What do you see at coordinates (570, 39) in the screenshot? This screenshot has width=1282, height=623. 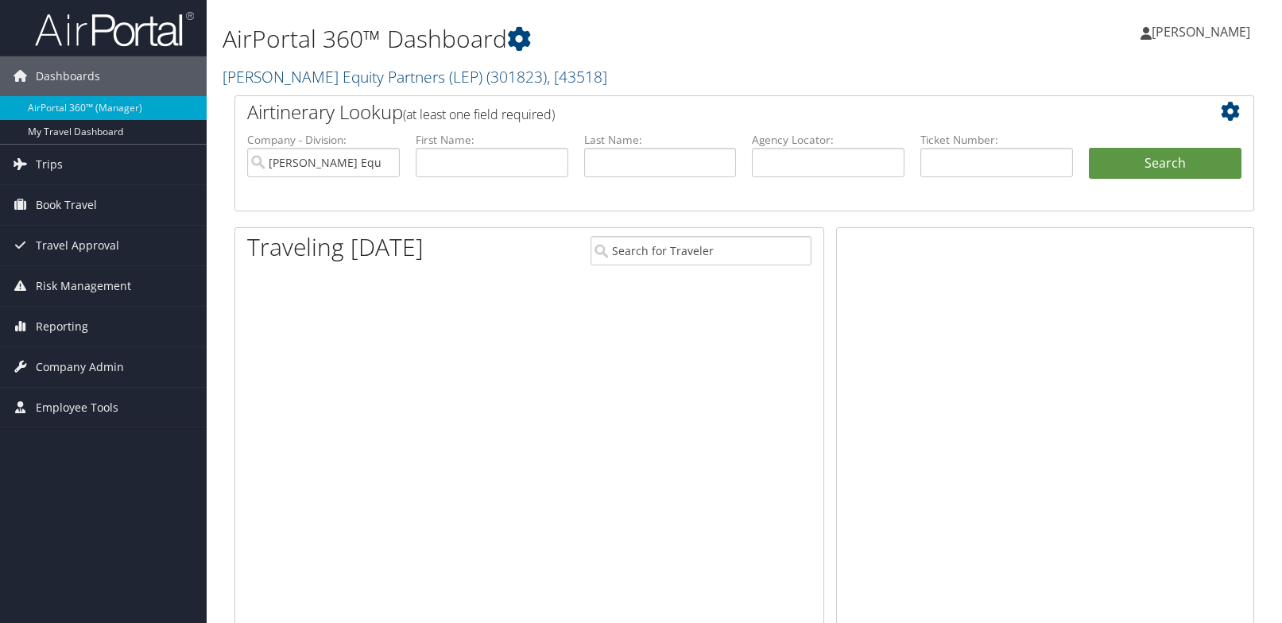 I see `h1: AirPortal 360™ Dashboard` at bounding box center [570, 39].